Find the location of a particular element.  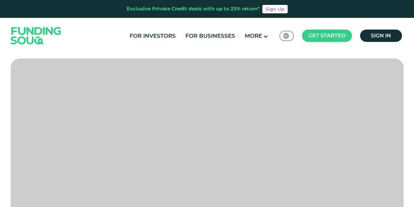

a: Sign in is located at coordinates (381, 36).